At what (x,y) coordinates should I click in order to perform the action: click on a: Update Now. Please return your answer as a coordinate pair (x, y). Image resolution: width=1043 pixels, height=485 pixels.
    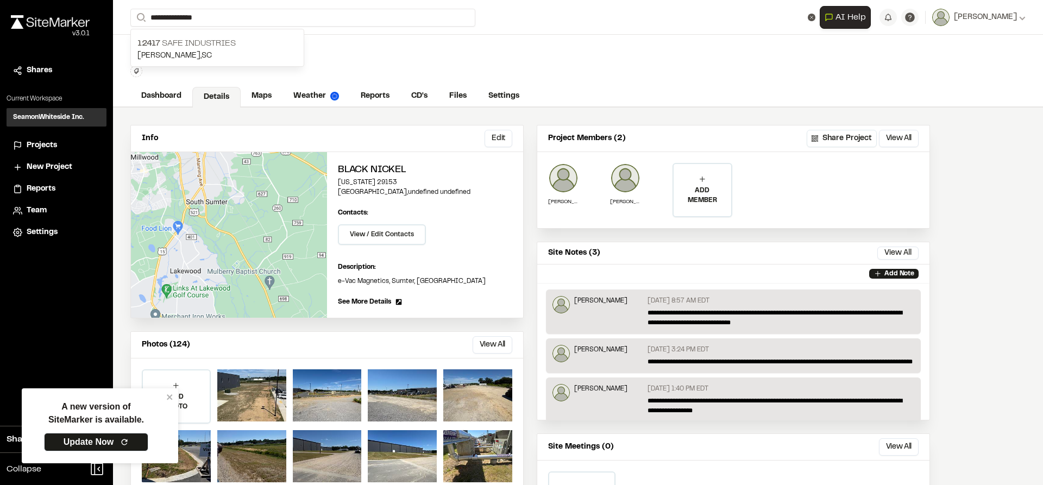
    Looking at the image, I should click on (96, 442).